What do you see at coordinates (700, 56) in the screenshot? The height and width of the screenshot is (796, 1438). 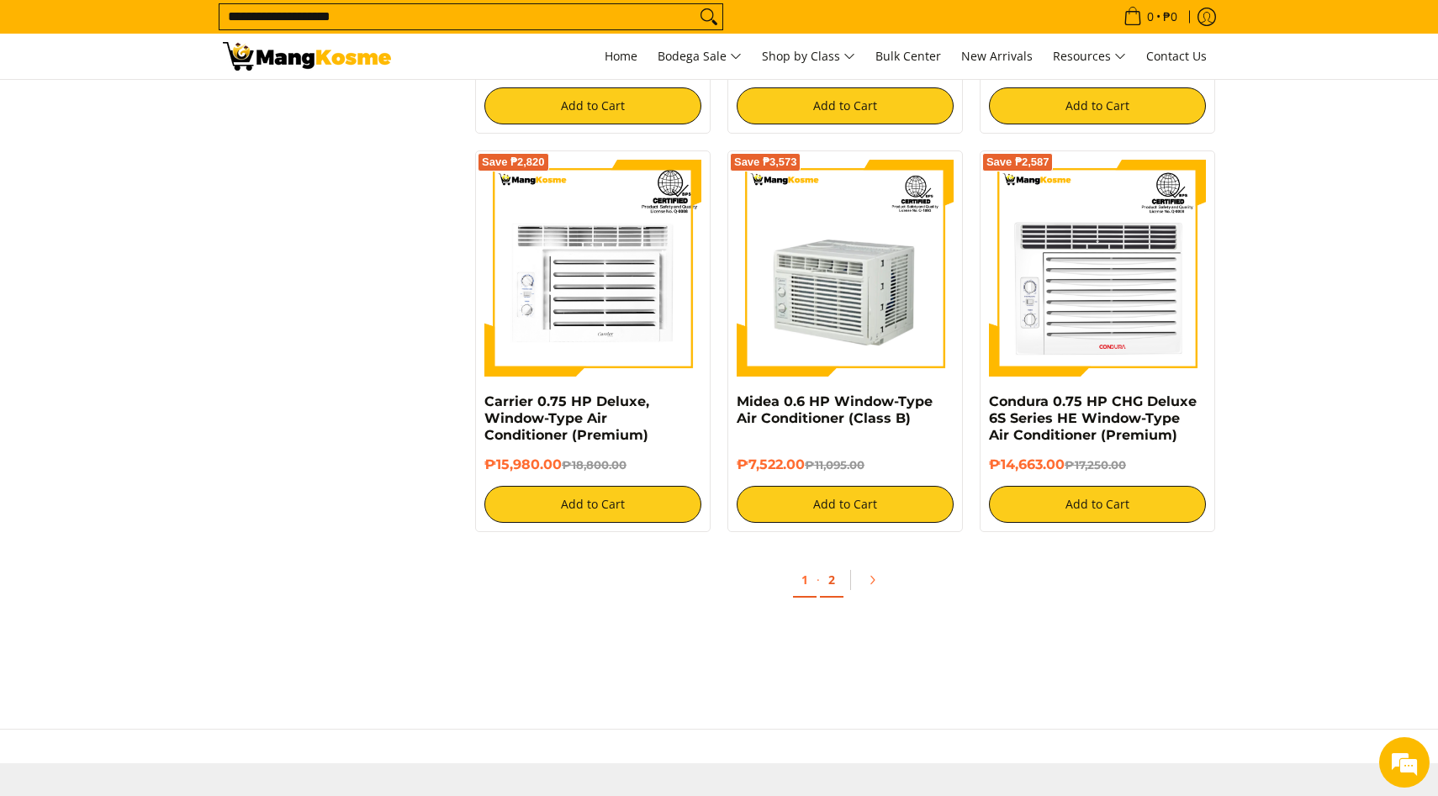 I see `a: Bodega Sale` at bounding box center [700, 56].